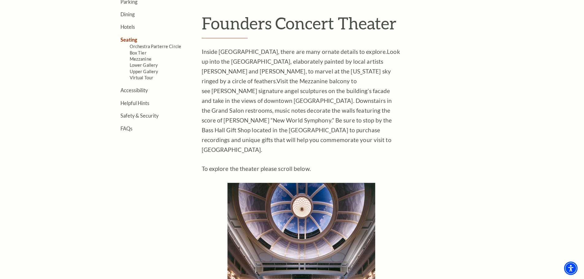 The width and height of the screenshot is (584, 279). I want to click on a: Virtual Tour, so click(142, 78).